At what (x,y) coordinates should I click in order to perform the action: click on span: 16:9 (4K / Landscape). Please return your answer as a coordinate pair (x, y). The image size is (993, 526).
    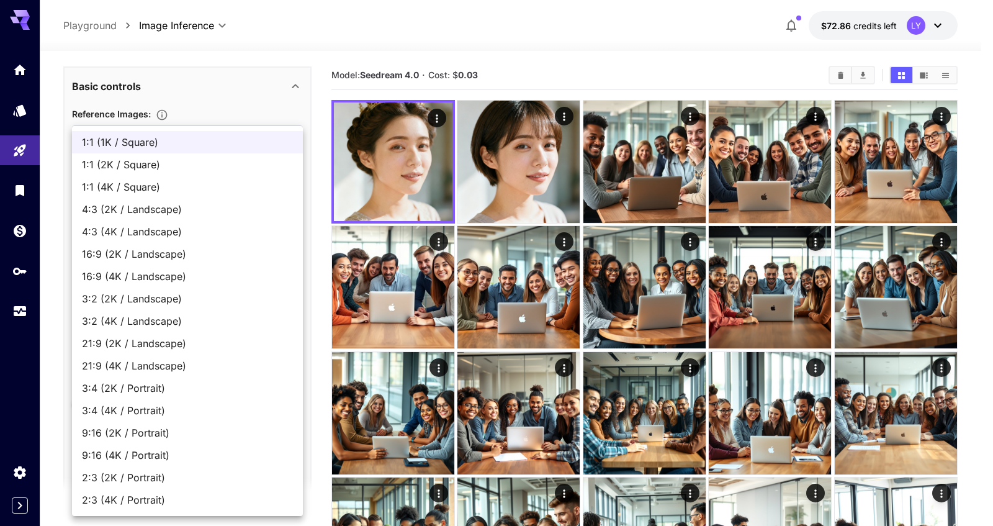
    Looking at the image, I should click on (188, 276).